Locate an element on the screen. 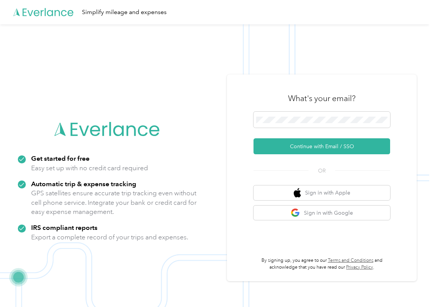 This screenshot has width=433, height=307. strong: Get started for free is located at coordinates (60, 158).